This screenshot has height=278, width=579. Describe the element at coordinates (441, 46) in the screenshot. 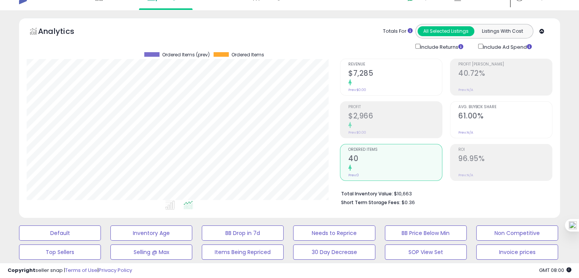

I see `div: Include Returns` at that location.